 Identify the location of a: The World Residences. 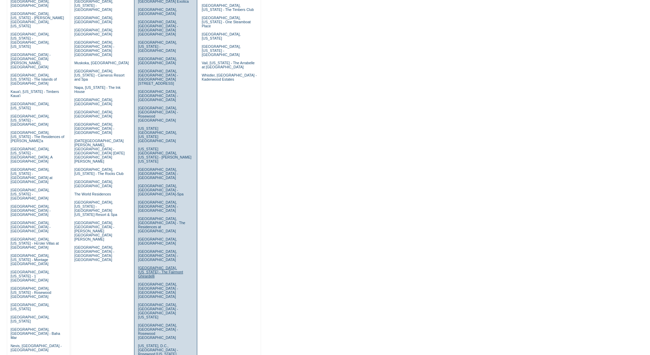
(93, 194).